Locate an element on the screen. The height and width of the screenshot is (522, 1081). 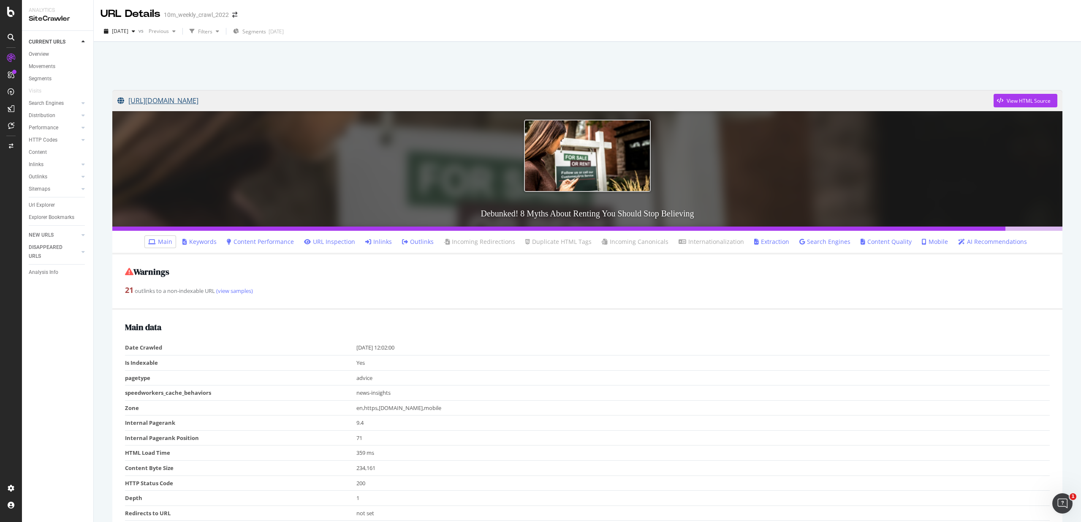
div: Content is located at coordinates (38, 152).